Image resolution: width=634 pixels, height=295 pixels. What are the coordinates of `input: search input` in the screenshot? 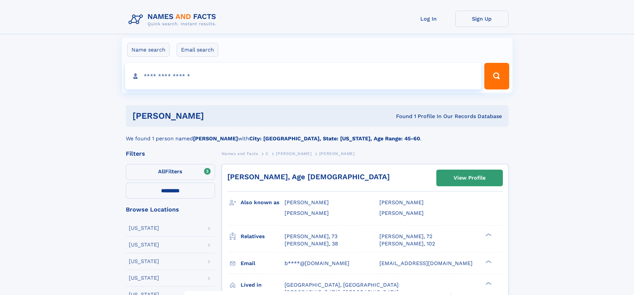 It's located at (303, 76).